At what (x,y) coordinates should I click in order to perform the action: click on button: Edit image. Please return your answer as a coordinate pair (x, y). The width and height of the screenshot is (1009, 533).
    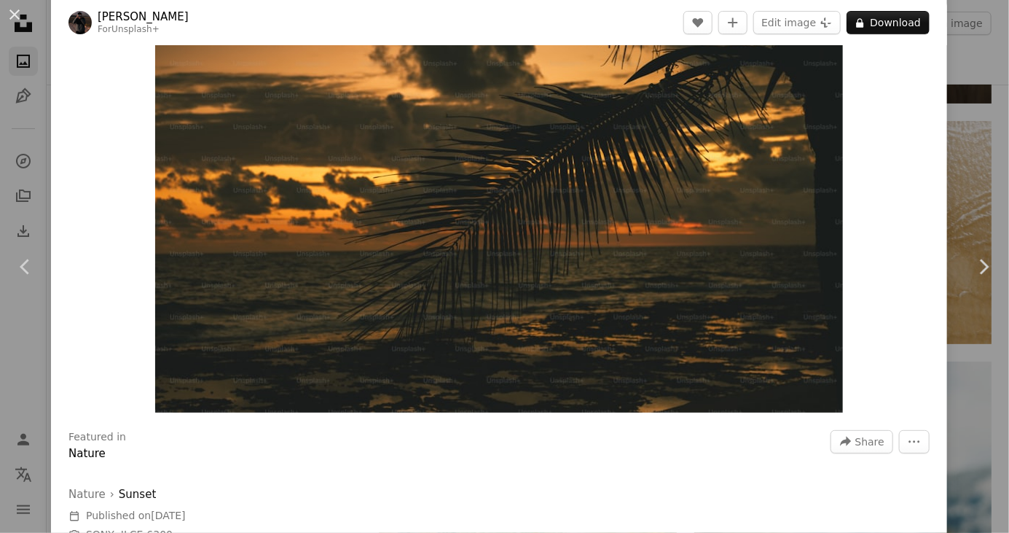
    Looking at the image, I should click on (797, 23).